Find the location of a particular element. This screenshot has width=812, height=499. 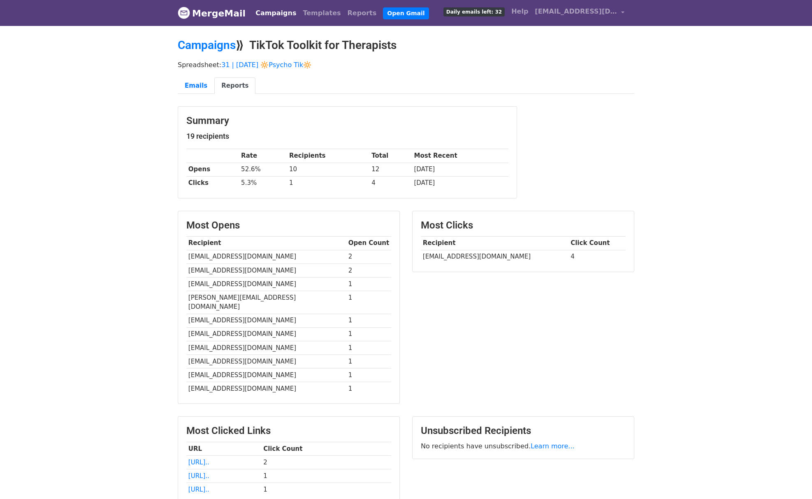

h3: Summary is located at coordinates (347, 121).